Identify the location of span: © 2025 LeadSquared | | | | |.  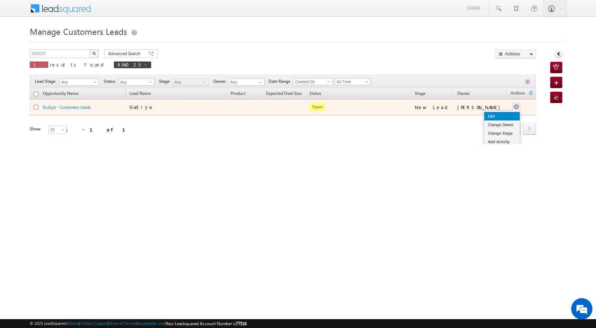
(138, 323).